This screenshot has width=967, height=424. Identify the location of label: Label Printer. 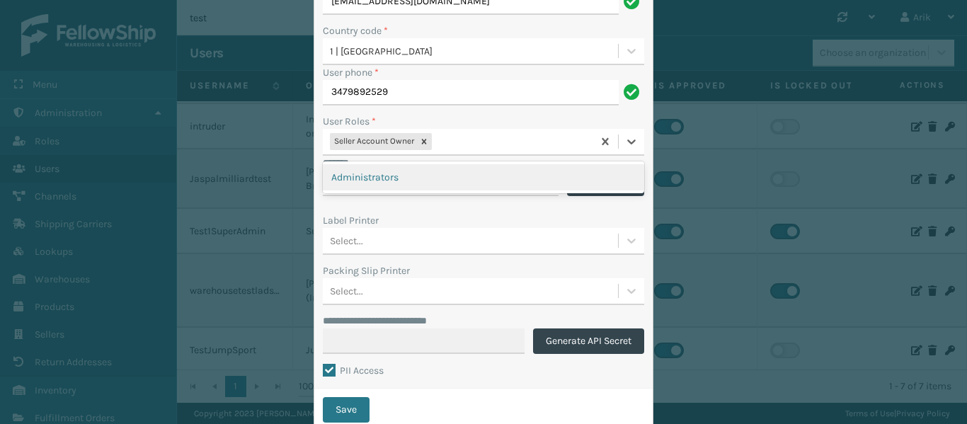
(350, 220).